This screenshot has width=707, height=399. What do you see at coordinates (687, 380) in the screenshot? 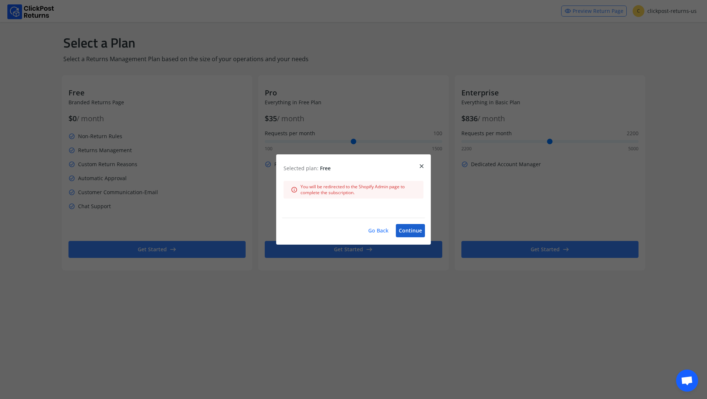
I see `div: Open chat` at bounding box center [687, 380].